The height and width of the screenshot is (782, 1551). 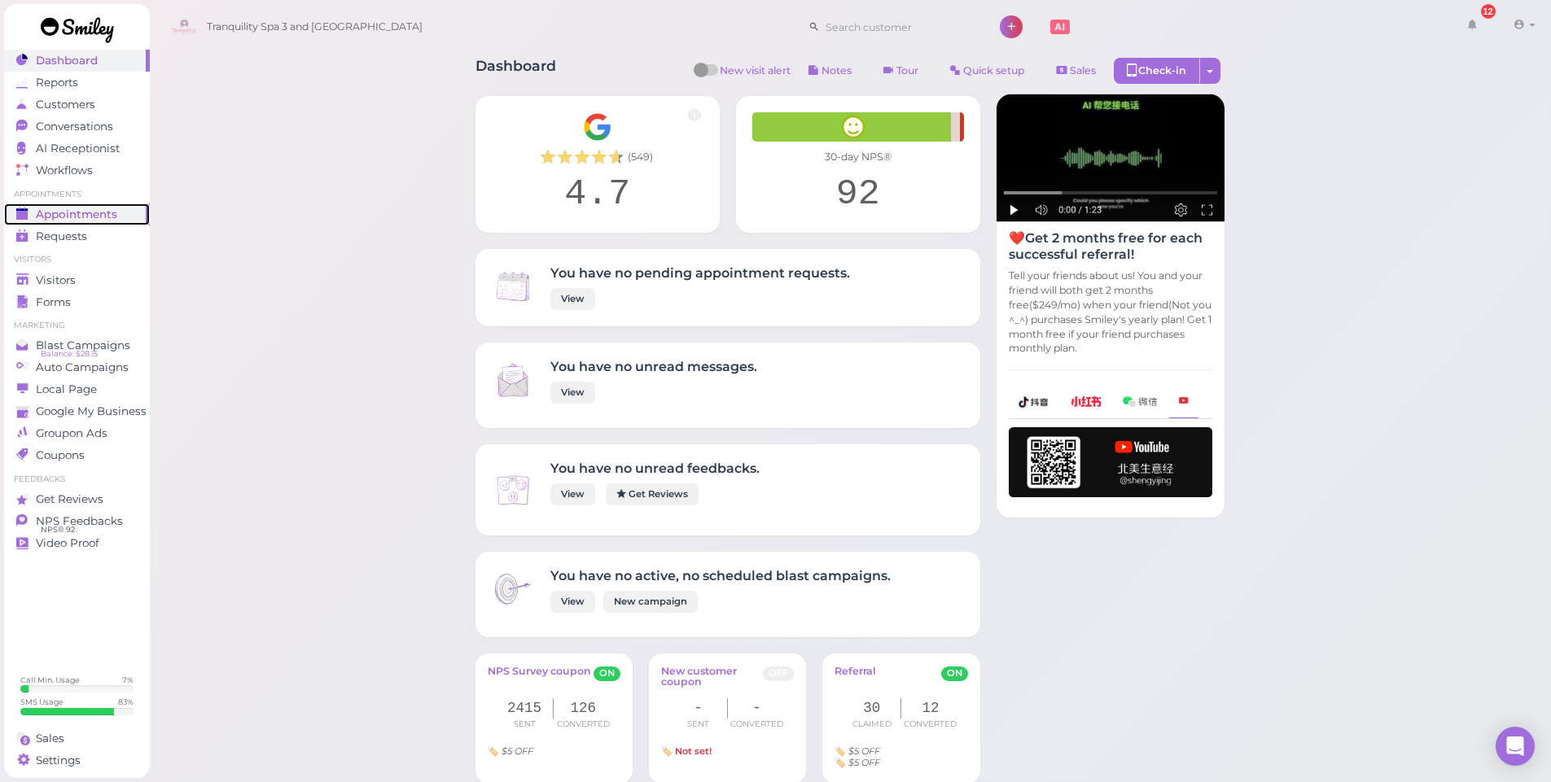 I want to click on img: douyin-2727e60b7b0d5d1bbe969c21619e8014.png, so click(x=1034, y=402).